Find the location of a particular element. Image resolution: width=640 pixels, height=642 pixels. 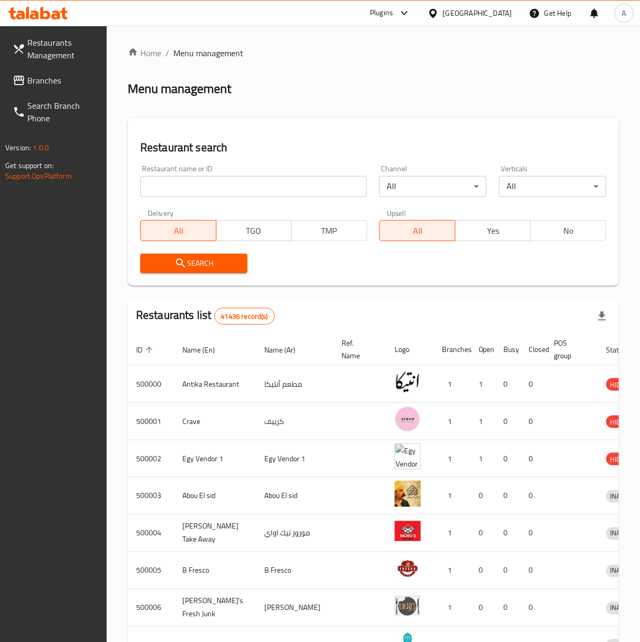

span: Name (Ar) is located at coordinates (286, 350).